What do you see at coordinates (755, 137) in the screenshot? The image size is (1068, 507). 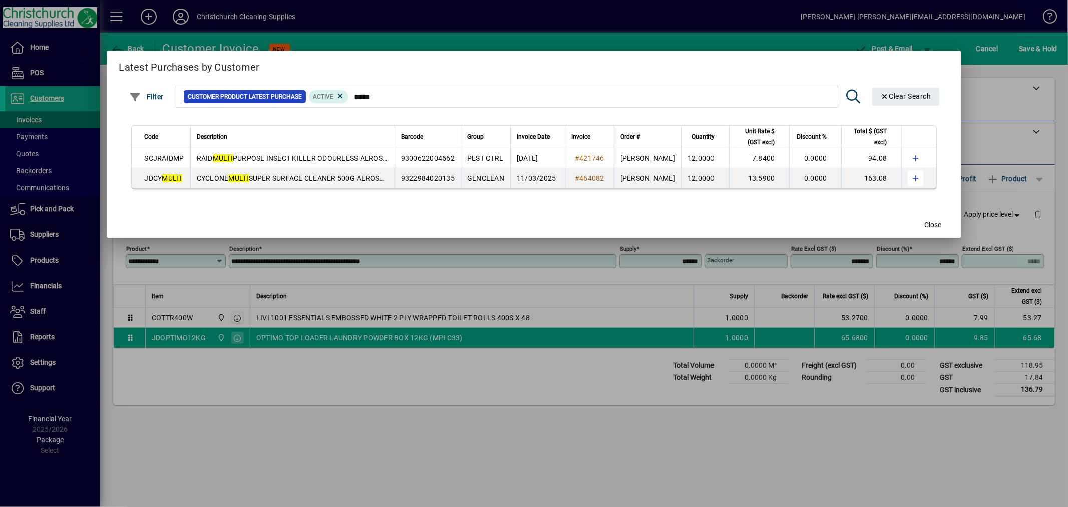 I see `span: Unit Rate $ (GST excl)` at bounding box center [755, 137].